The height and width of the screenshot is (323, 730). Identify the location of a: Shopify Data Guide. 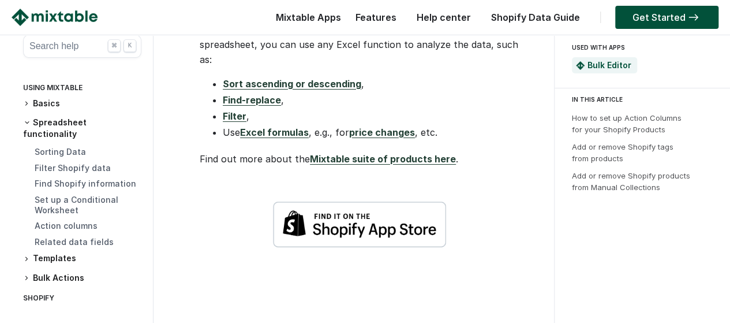
(536, 17).